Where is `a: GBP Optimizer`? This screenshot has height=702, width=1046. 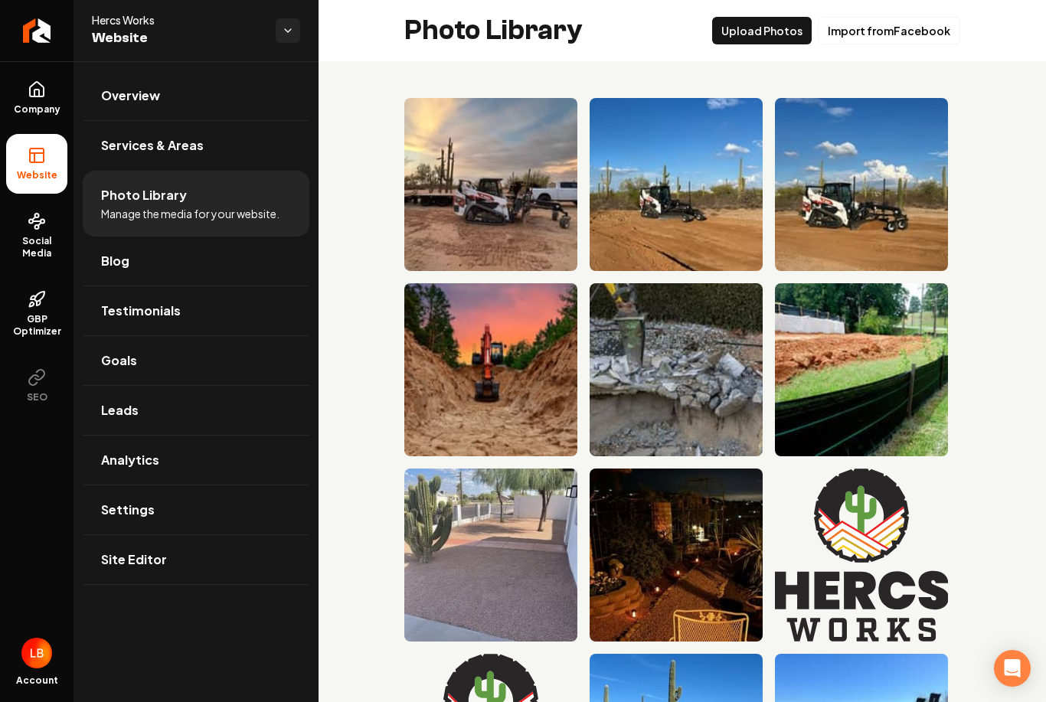
a: GBP Optimizer is located at coordinates (37, 314).